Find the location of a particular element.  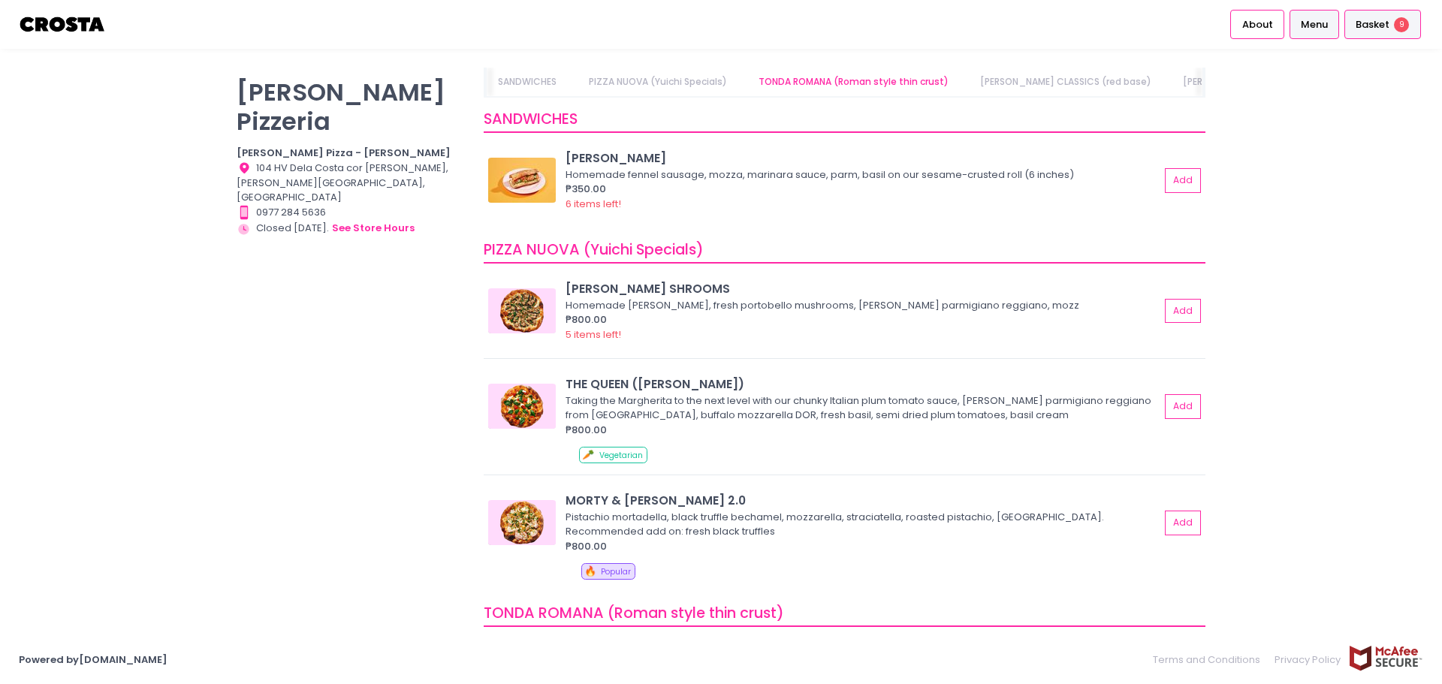

span: About is located at coordinates (1257, 25).